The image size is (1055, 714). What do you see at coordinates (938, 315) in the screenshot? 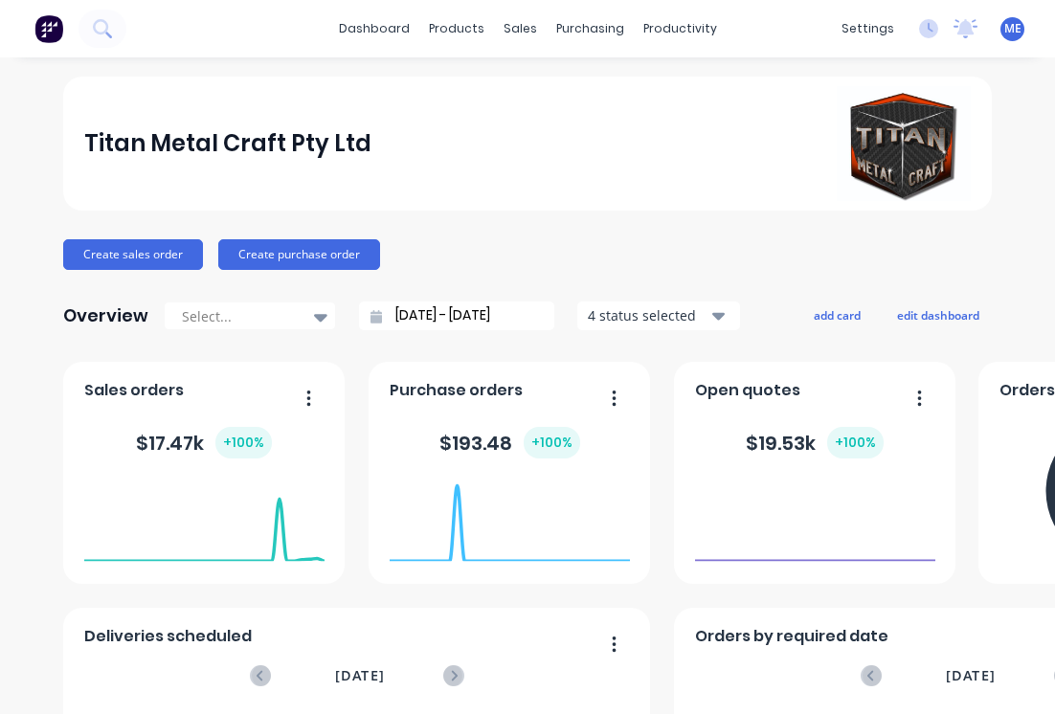
I see `button: edit dashboard` at bounding box center [938, 315].